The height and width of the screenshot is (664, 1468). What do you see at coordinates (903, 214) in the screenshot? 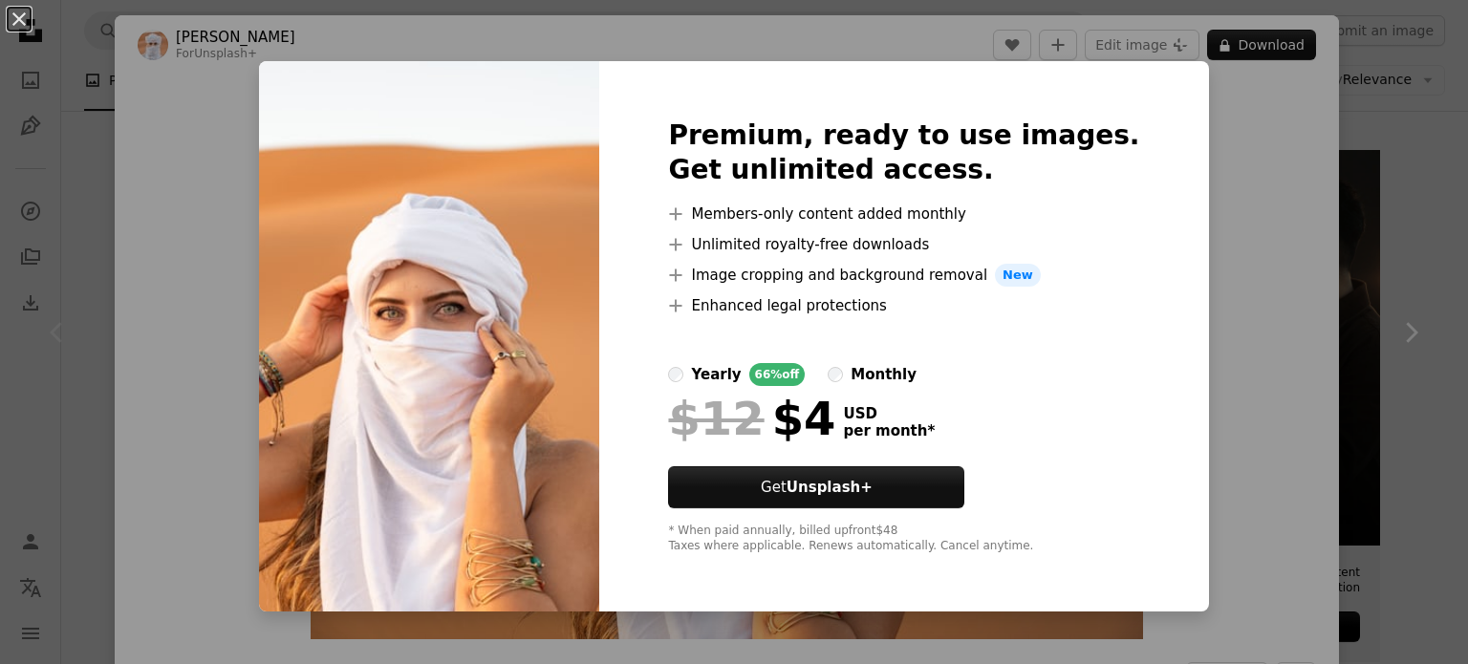
I see `li: Members-only content added monthly` at bounding box center [903, 214].